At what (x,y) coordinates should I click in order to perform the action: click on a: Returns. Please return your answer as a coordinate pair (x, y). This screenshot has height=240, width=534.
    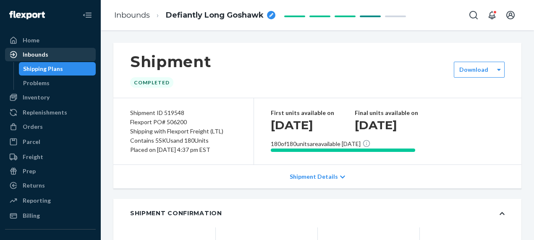
    Looking at the image, I should click on (50, 186).